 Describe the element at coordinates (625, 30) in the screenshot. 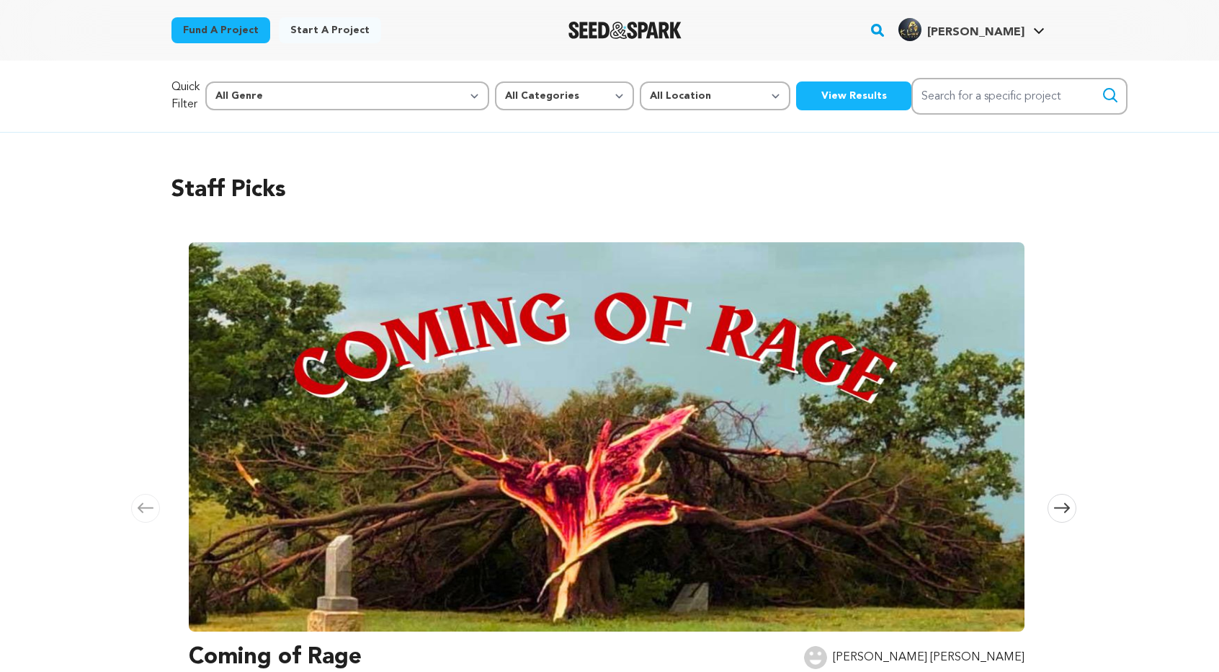

I see `img: Seed&Spark Logo Dark Mode` at that location.